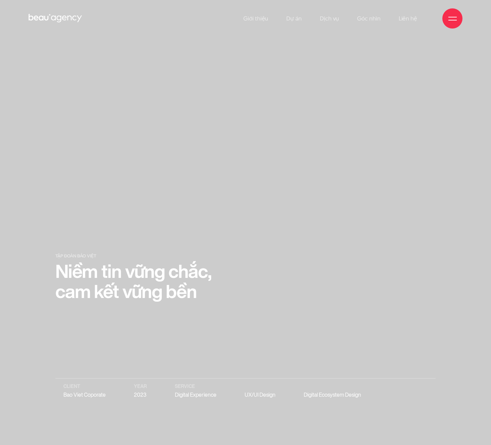 Image resolution: width=491 pixels, height=445 pixels. I want to click on p: Digital Ecosystem Design, so click(332, 395).